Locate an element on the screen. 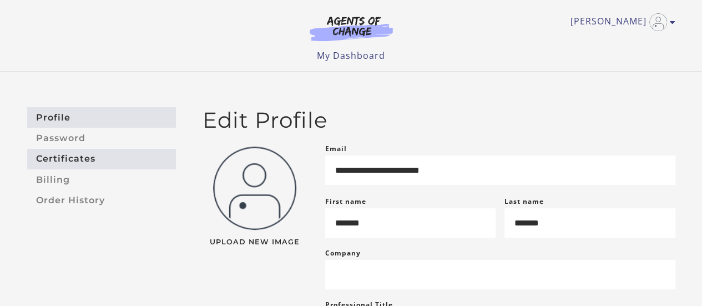 Image resolution: width=702 pixels, height=306 pixels. label: First name is located at coordinates (346, 201).